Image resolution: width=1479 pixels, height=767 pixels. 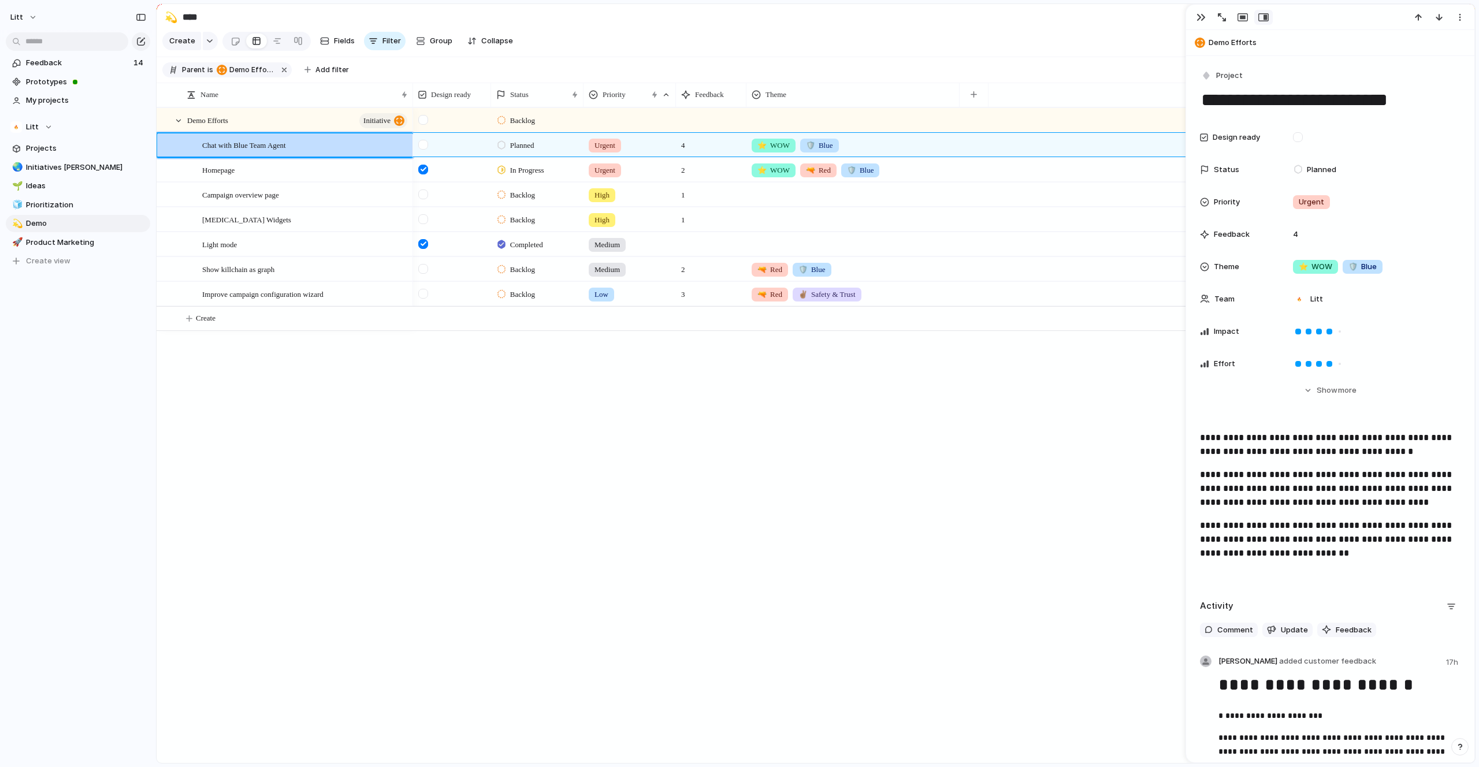 What do you see at coordinates (1330, 43) in the screenshot?
I see `button: Demo Efforts` at bounding box center [1330, 43].